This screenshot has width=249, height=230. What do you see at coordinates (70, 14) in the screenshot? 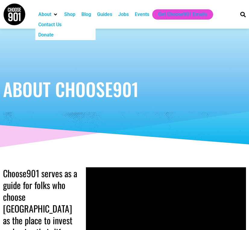
I see `a: Shop` at bounding box center [70, 14].